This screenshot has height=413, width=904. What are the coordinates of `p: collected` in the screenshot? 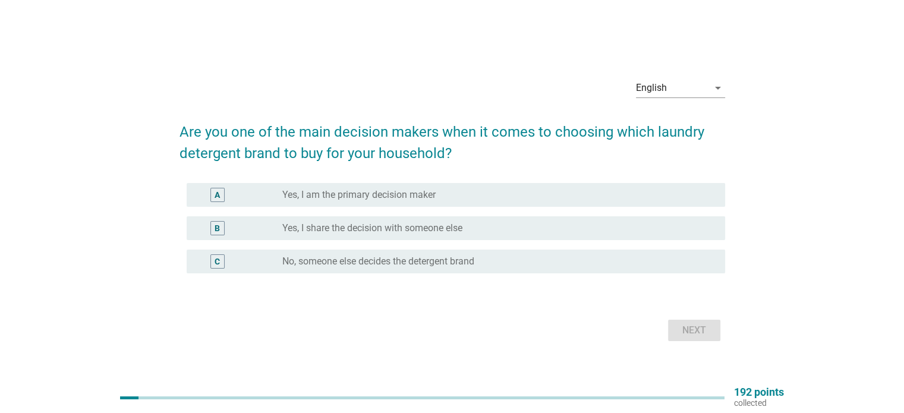 It's located at (759, 403).